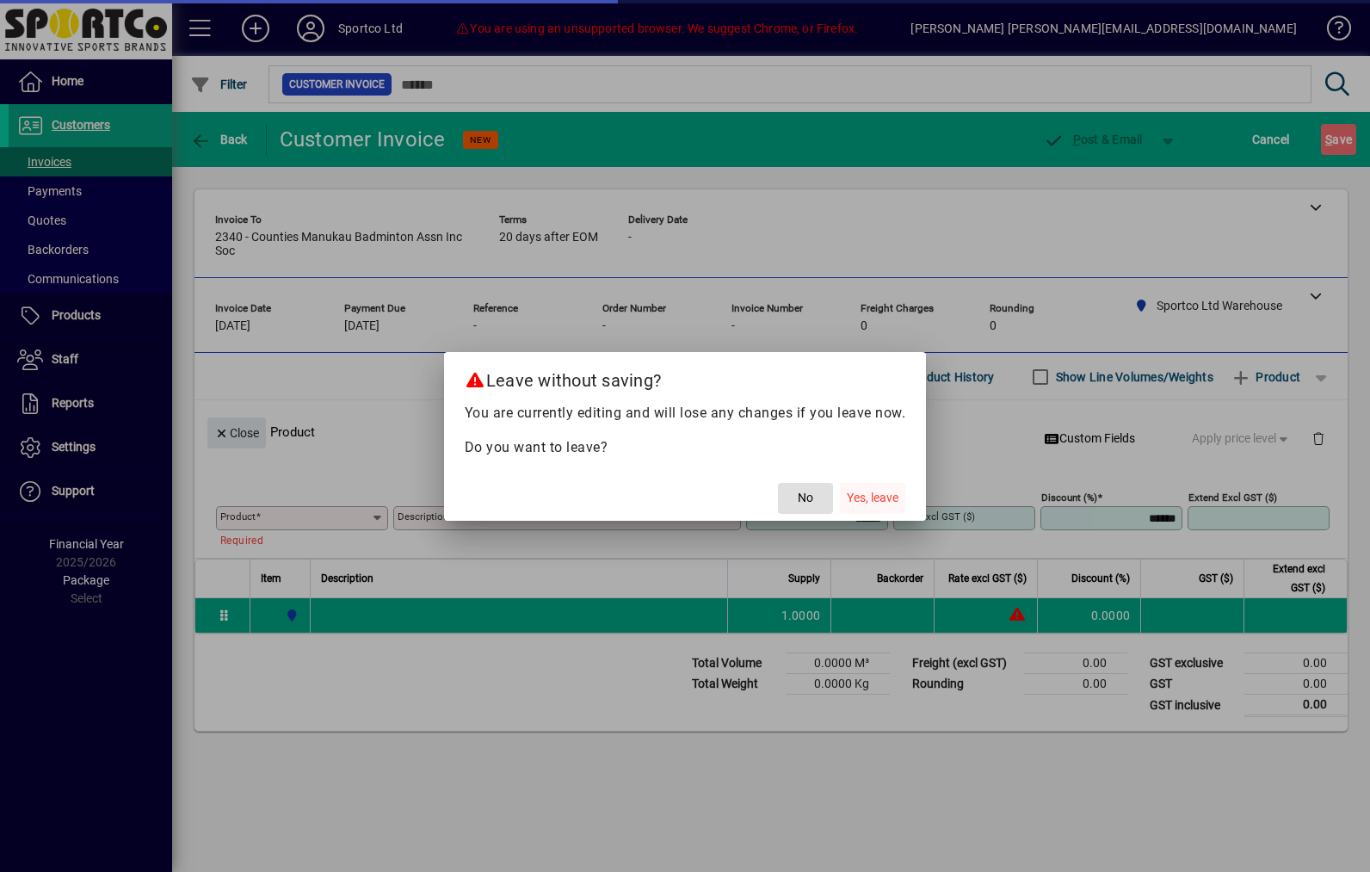 This screenshot has height=872, width=1370. What do you see at coordinates (685, 447) in the screenshot?
I see `p: Do you want to leave?` at bounding box center [685, 447].